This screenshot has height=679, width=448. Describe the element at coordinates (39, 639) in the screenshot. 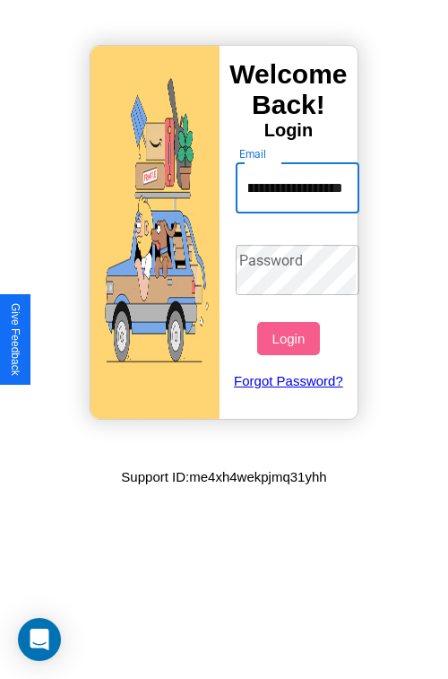

I see `div: Open Intercom Messenger` at that location.